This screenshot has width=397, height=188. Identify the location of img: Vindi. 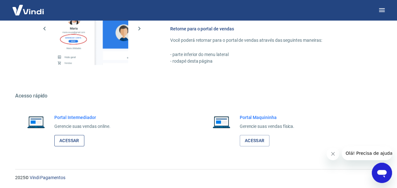
(28, 10).